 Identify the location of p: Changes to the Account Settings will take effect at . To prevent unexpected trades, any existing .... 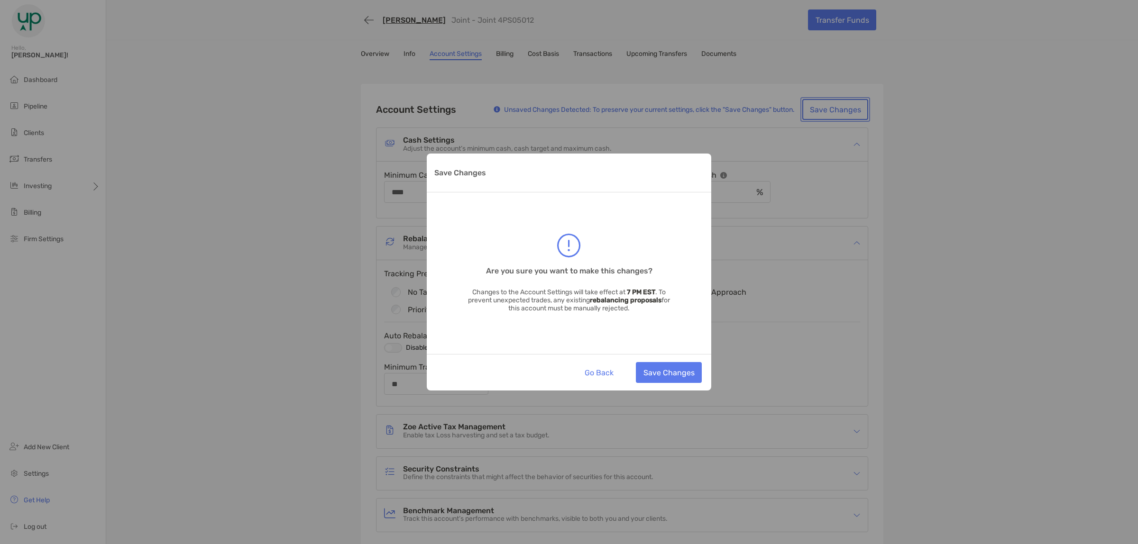
(569, 300).